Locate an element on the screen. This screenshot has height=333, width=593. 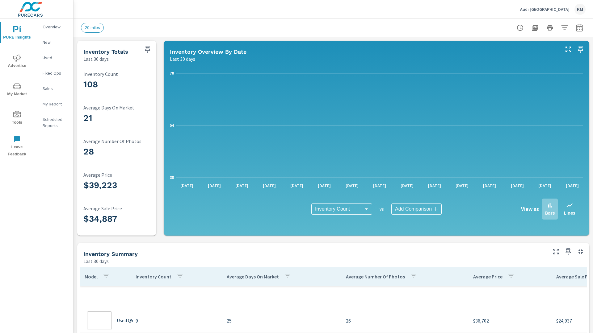
p: Average Sale Price is located at coordinates (124, 209).